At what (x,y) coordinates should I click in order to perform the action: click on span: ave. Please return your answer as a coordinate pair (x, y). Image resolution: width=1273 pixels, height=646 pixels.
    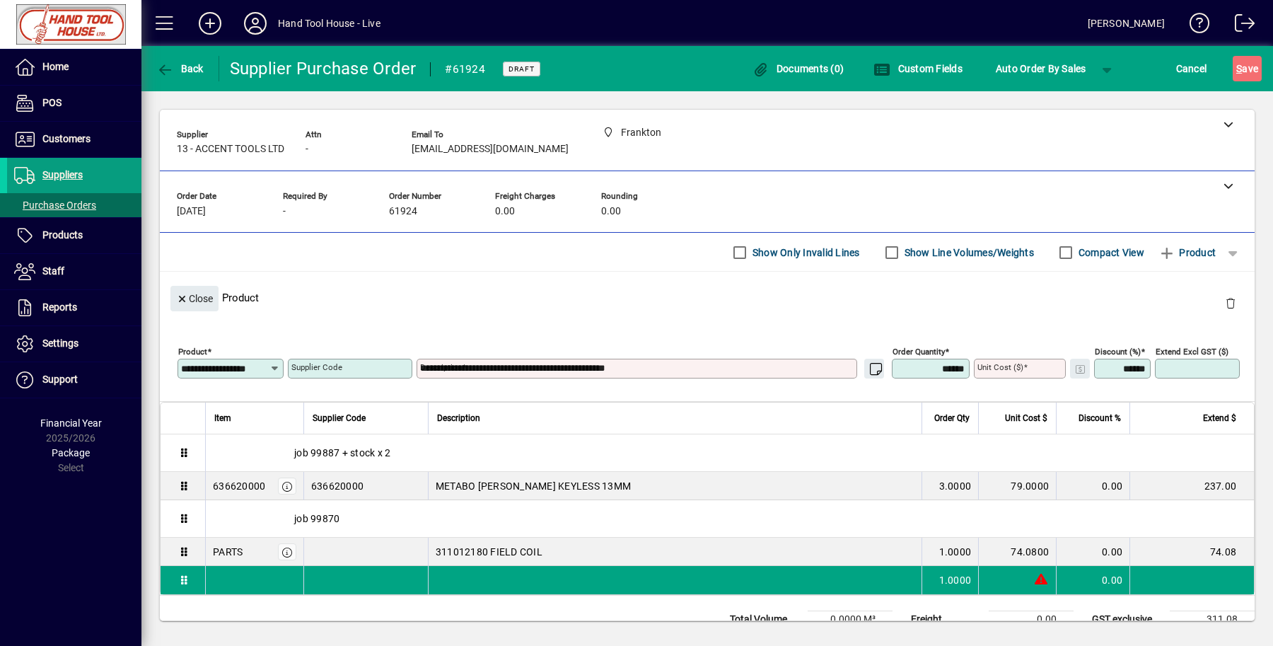
    Looking at the image, I should click on (1247, 69).